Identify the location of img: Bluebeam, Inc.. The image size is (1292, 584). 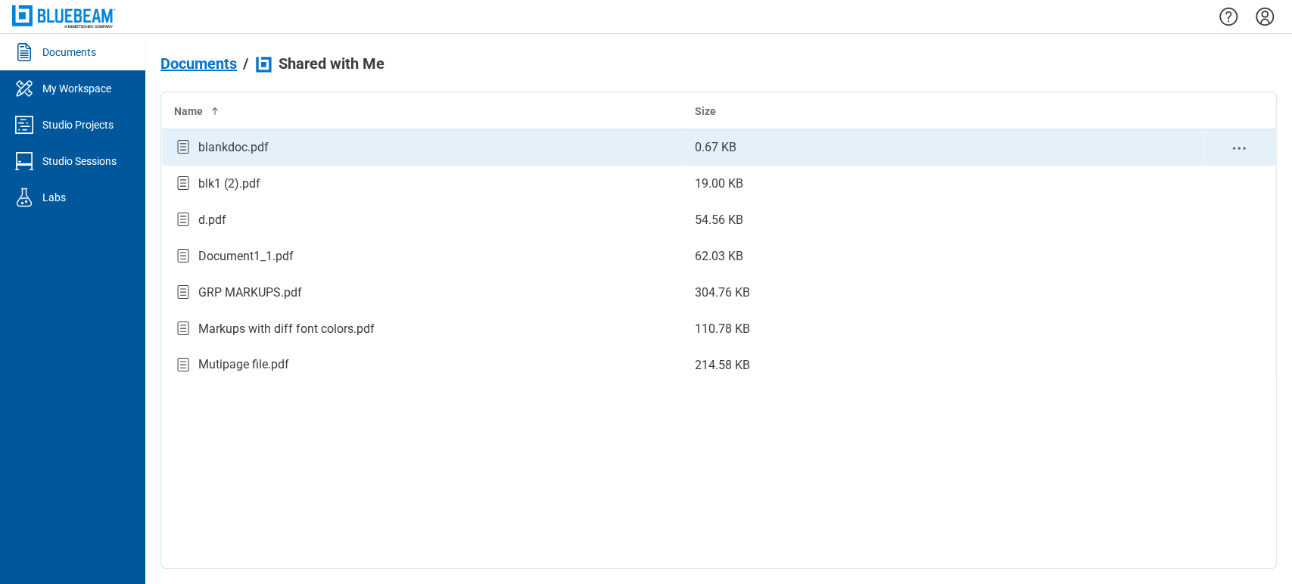
(64, 16).